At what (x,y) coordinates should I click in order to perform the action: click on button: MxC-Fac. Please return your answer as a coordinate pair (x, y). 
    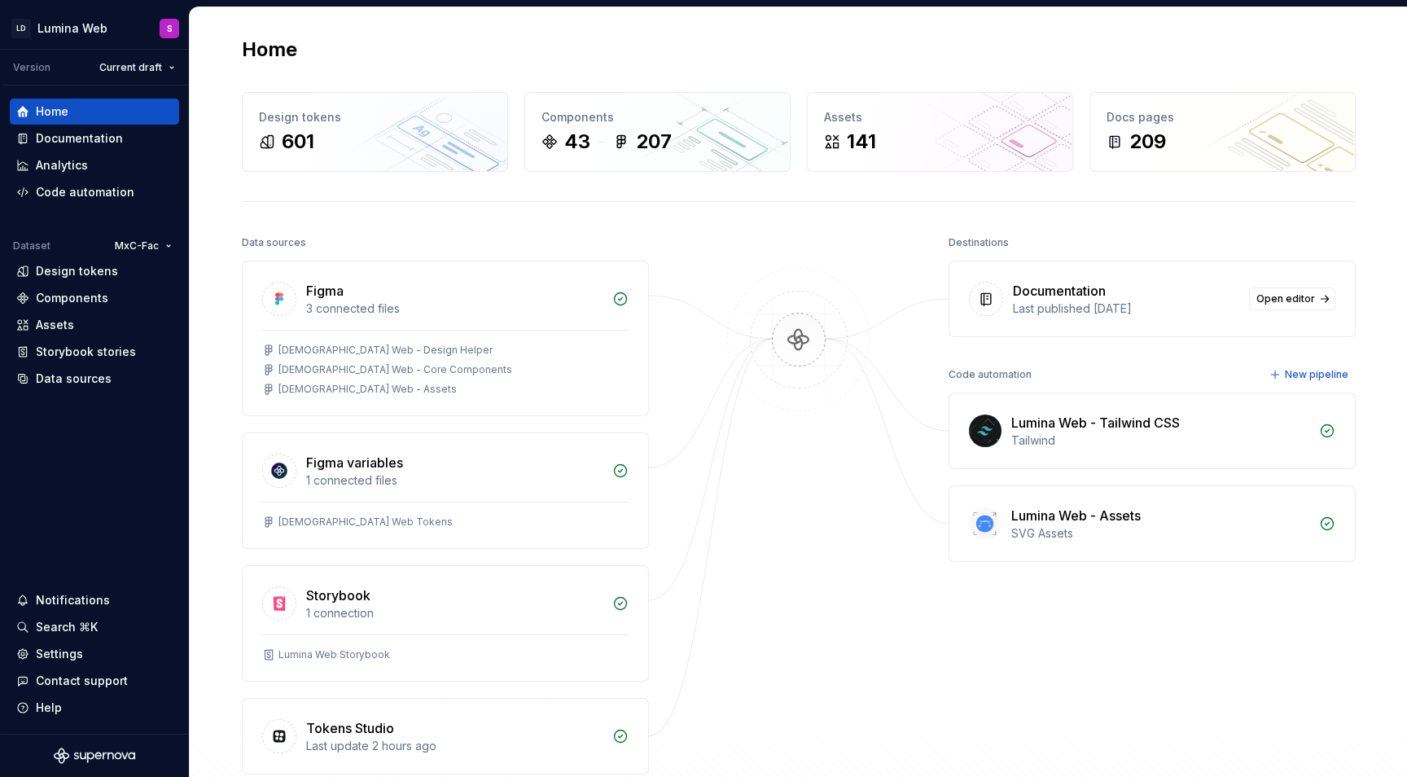
    Looking at the image, I should click on (143, 246).